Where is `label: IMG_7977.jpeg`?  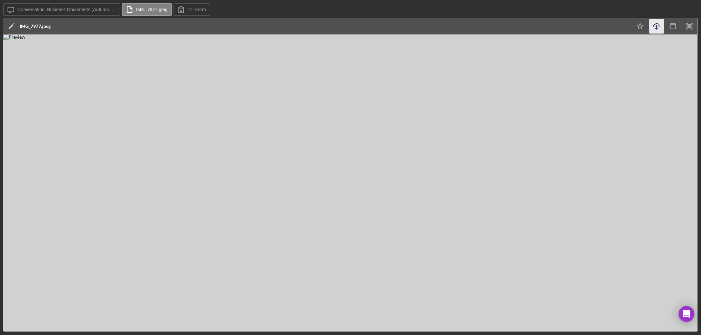
label: IMG_7977.jpeg is located at coordinates (152, 10).